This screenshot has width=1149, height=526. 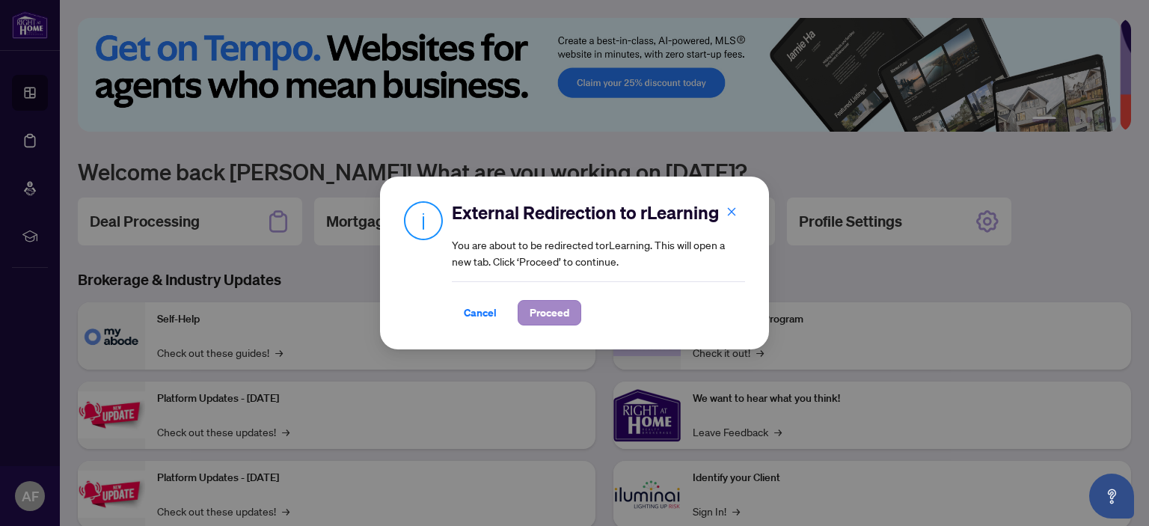 I want to click on img: Info Icon, so click(x=423, y=220).